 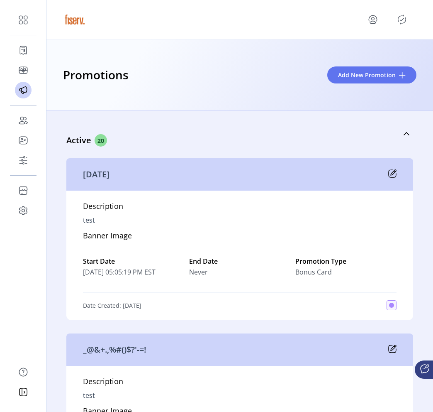 What do you see at coordinates (367, 75) in the screenshot?
I see `span: Add New Promotion` at bounding box center [367, 75].